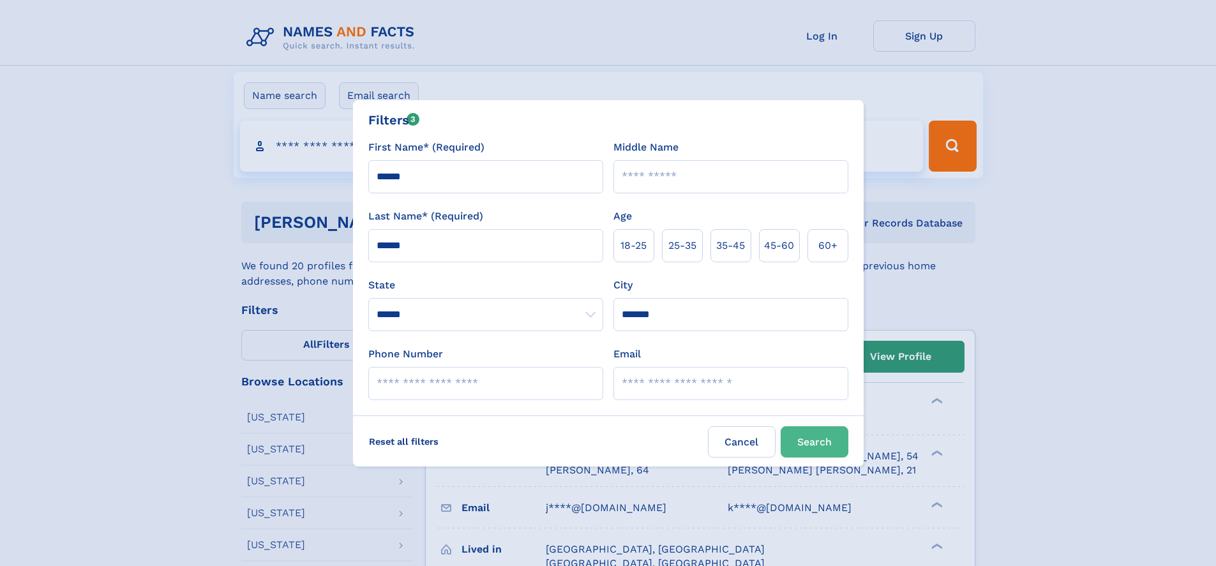  What do you see at coordinates (622, 216) in the screenshot?
I see `label: Age` at bounding box center [622, 216].